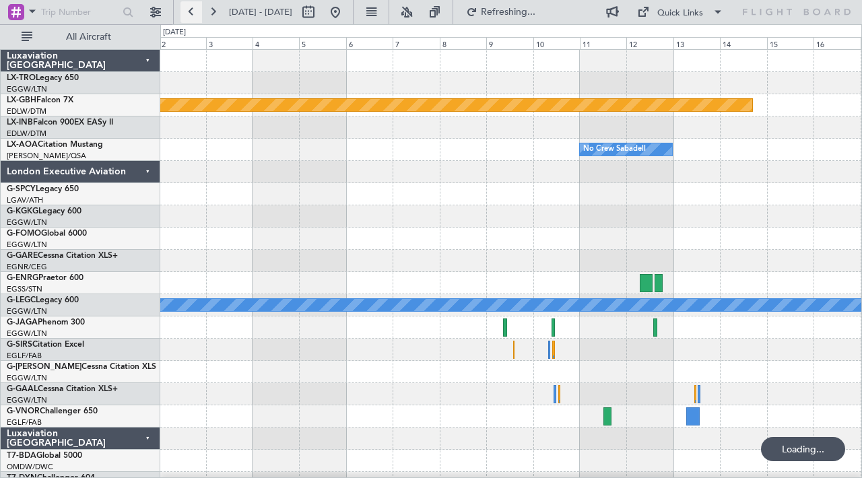 This screenshot has height=478, width=862. I want to click on div: 5, so click(322, 43).